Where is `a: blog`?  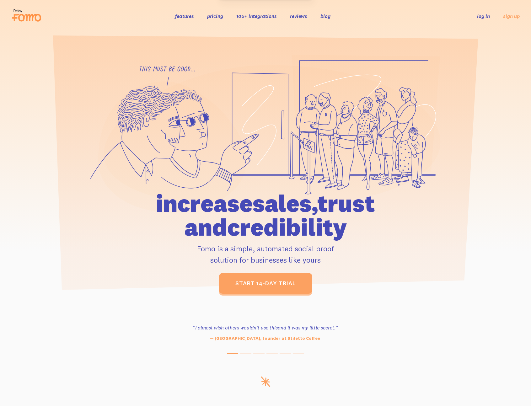 a: blog is located at coordinates (326, 16).